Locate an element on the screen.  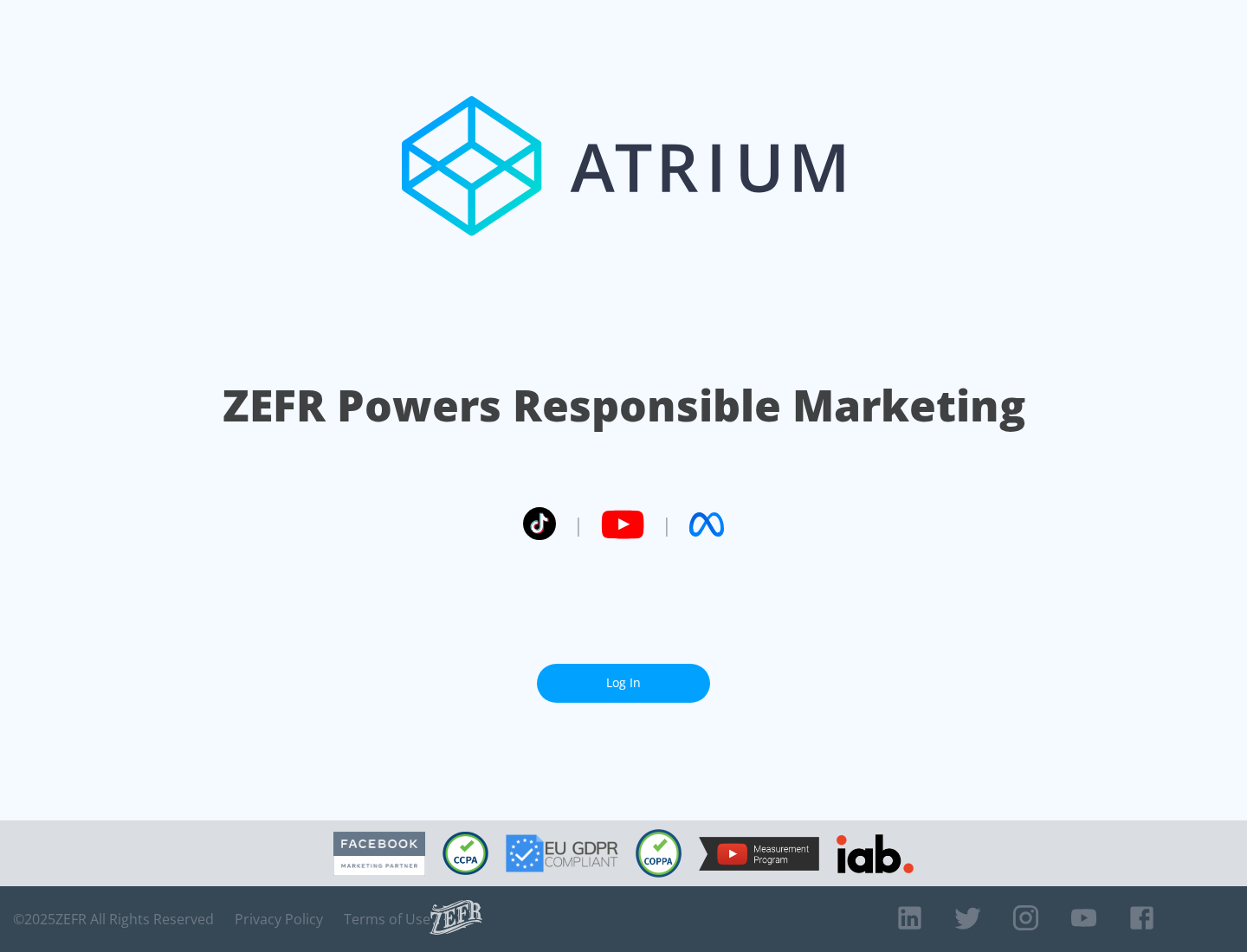
img: CCPA Compliant is located at coordinates (465, 854).